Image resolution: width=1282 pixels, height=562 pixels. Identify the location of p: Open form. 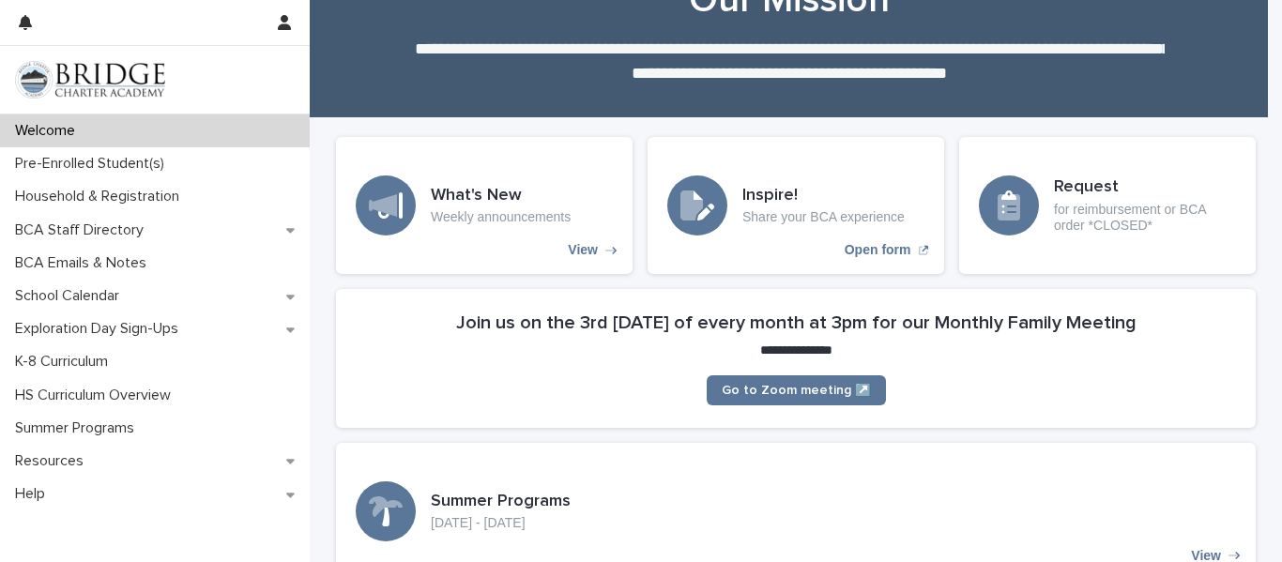
(877, 250).